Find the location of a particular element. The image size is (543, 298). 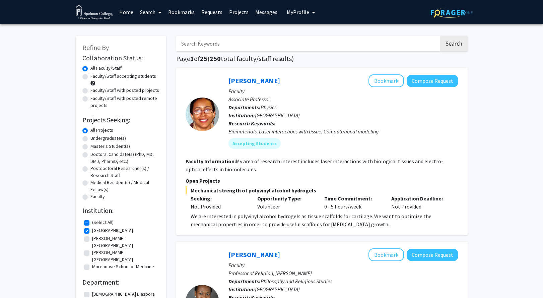

mat-chip: Accepting Students is located at coordinates (254, 143).